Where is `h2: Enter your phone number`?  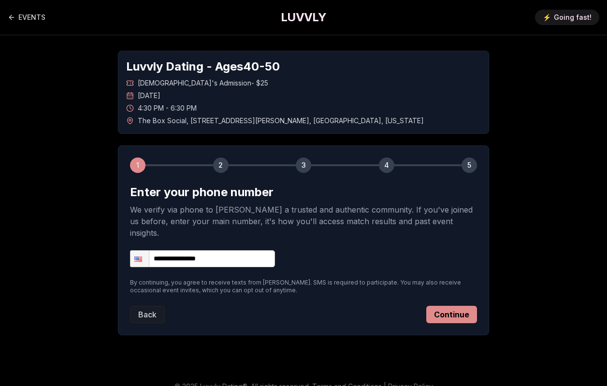 h2: Enter your phone number is located at coordinates (303, 192).